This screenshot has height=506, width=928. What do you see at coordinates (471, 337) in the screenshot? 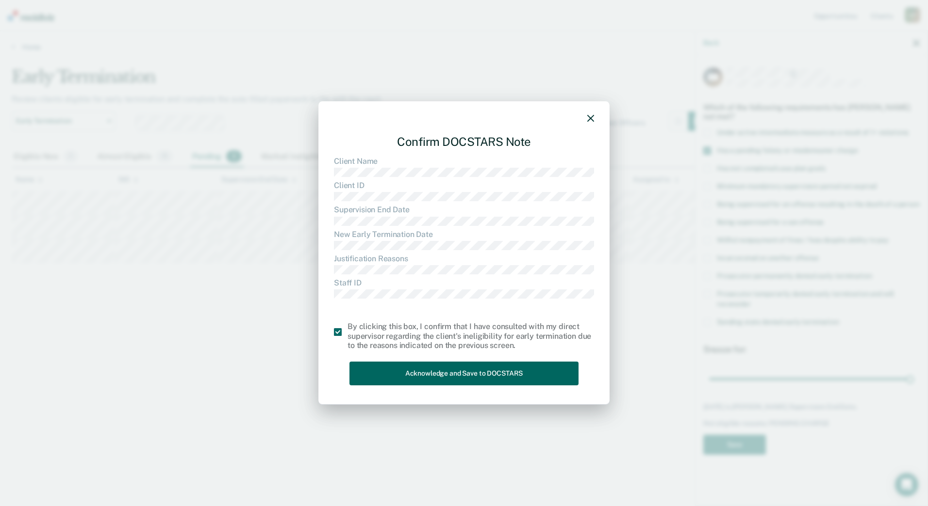
I see `div: By clicking this box, I confirm that I have consulted with my direct supervisor regarding the cli...` at bounding box center [471, 337].